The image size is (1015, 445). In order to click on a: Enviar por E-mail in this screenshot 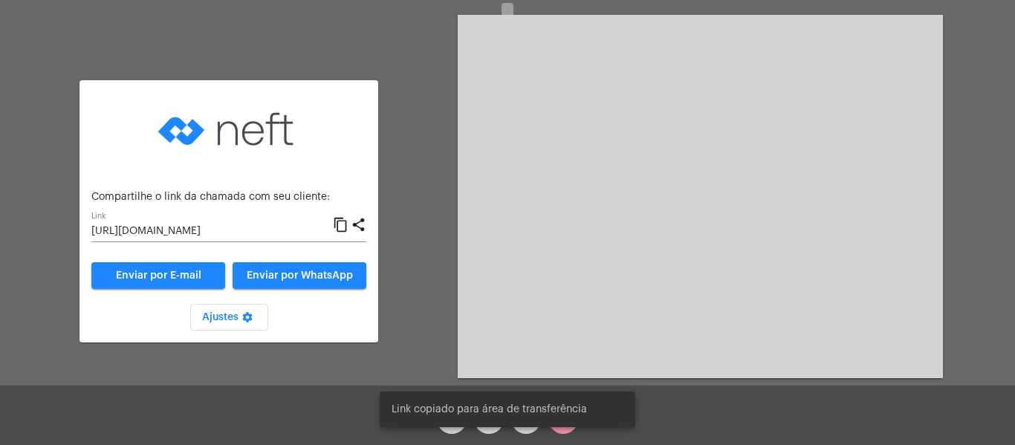, I will do `click(158, 276)`.